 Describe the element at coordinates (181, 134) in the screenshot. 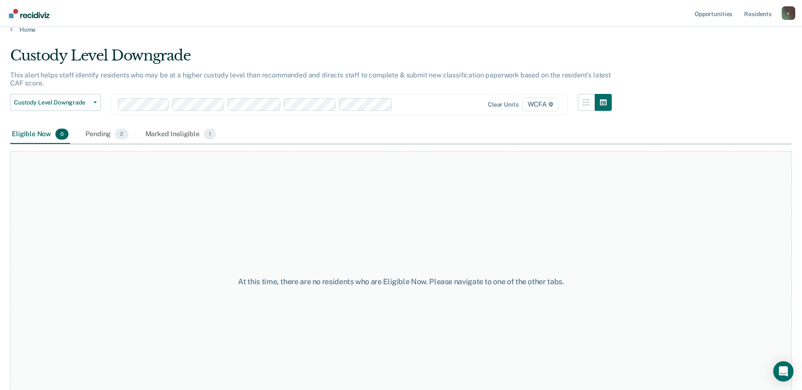

I see `div: Marked Ineligible1` at that location.